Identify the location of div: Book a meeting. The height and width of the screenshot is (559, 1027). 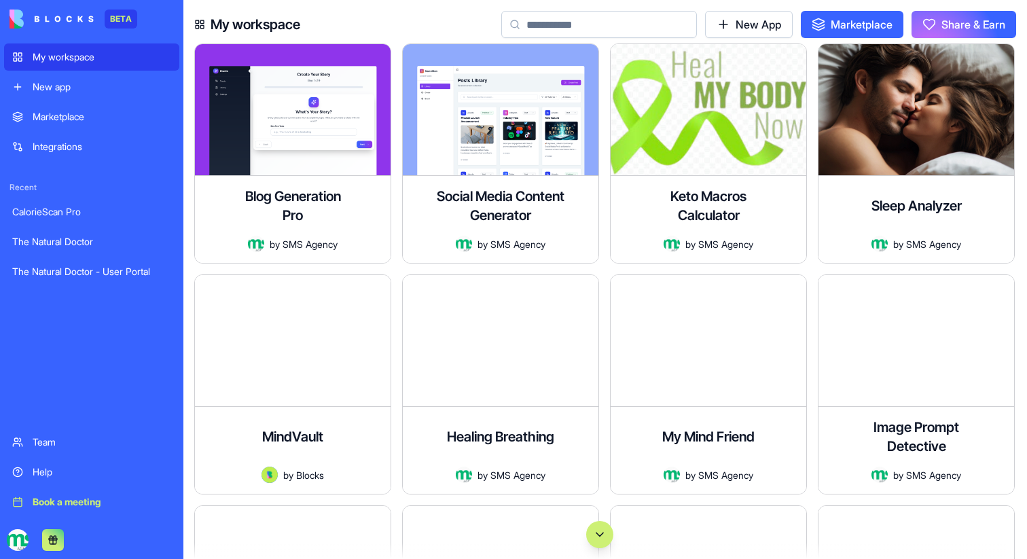
(102, 502).